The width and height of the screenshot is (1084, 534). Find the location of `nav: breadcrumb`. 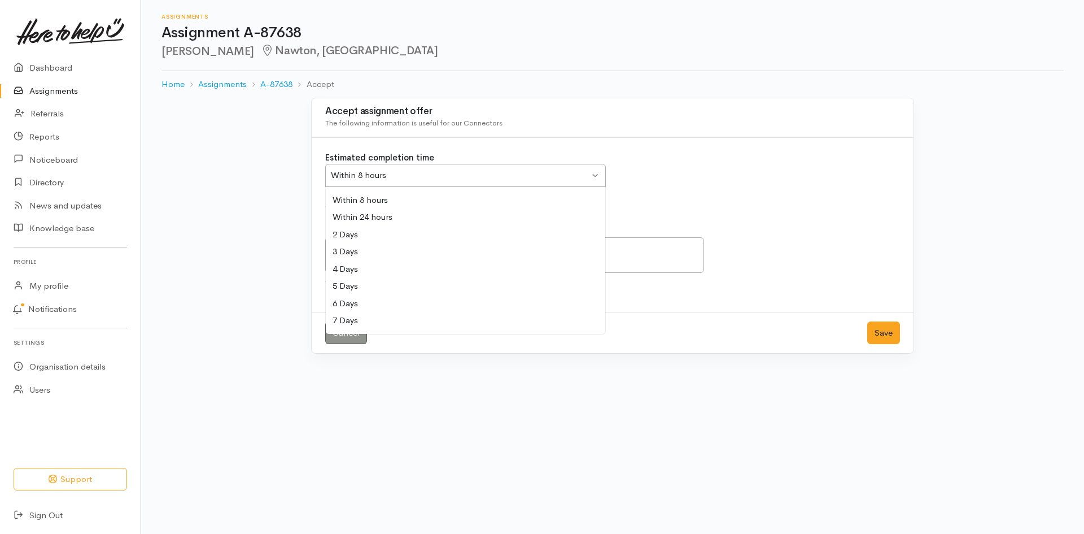

nav: breadcrumb is located at coordinates (613, 84).